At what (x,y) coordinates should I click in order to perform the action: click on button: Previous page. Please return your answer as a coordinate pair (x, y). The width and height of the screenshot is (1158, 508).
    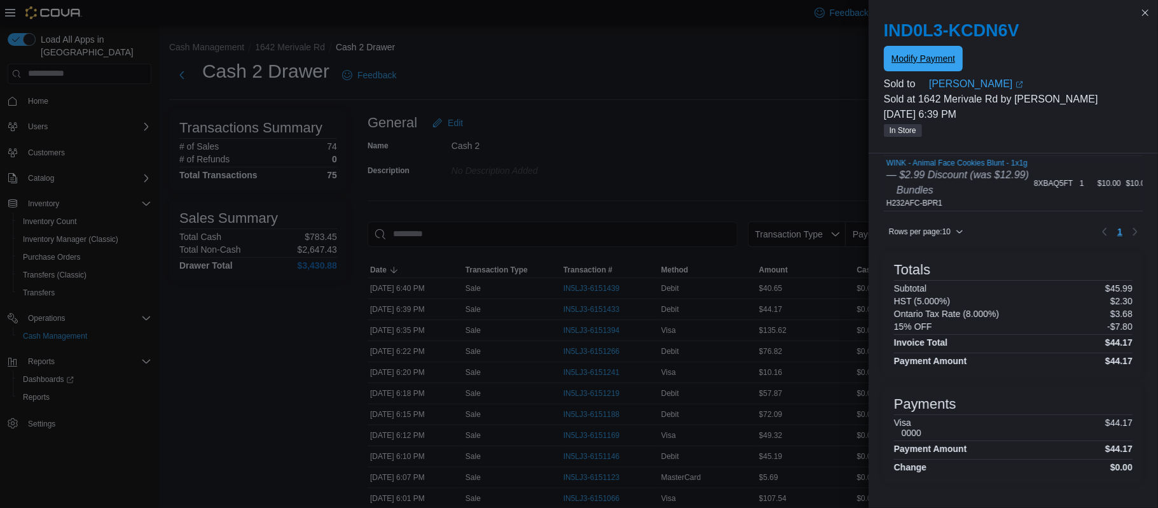
    Looking at the image, I should click on (1105, 232).